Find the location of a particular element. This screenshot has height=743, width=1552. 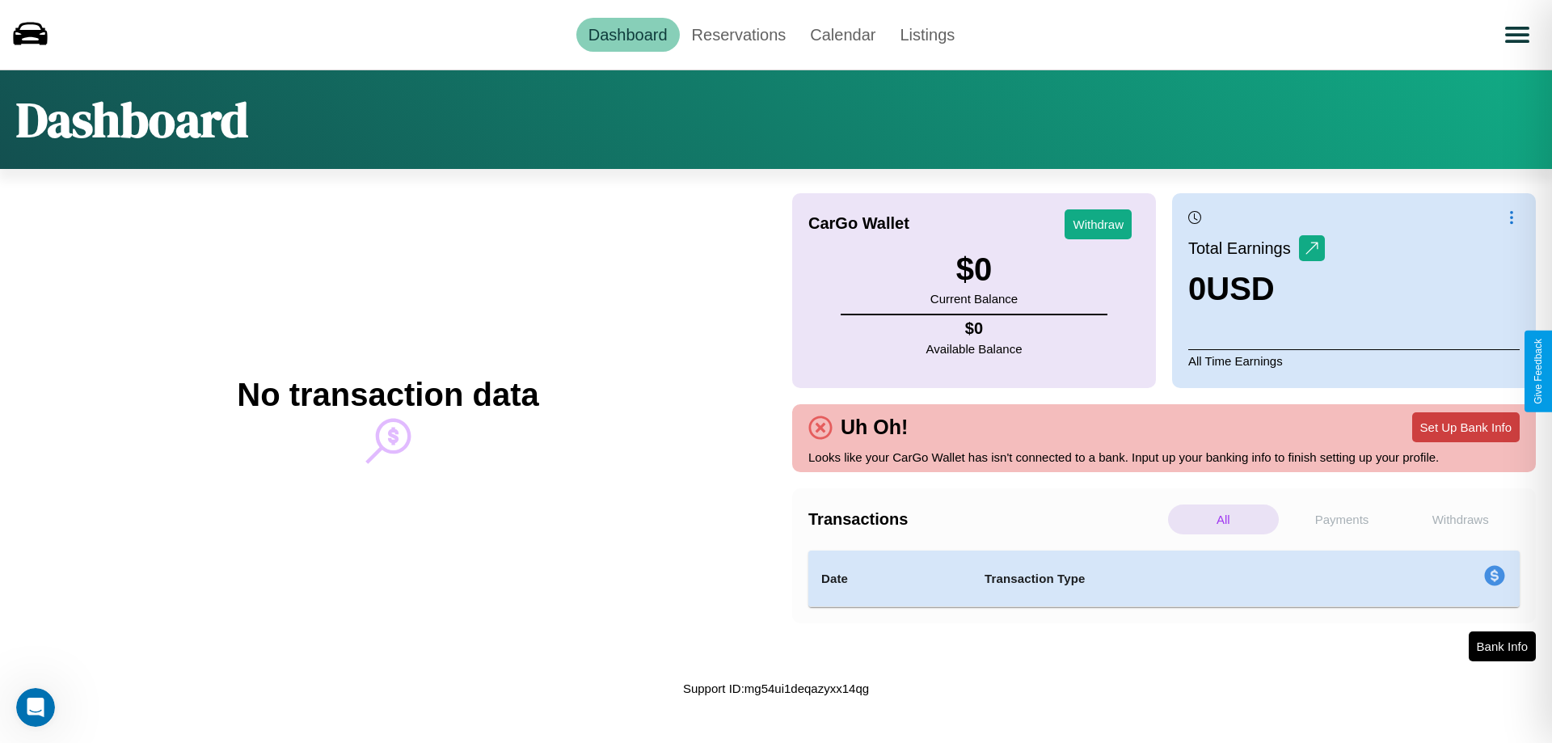

h3: $ 0 is located at coordinates (974, 269).